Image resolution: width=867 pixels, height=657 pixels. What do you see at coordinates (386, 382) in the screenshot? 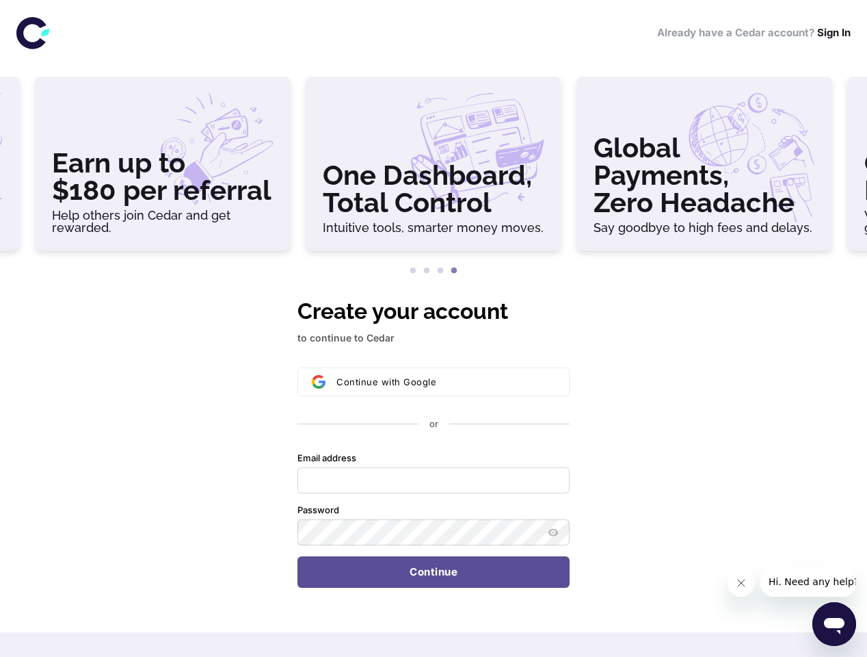
I see `span: Continue with Google` at bounding box center [386, 382].